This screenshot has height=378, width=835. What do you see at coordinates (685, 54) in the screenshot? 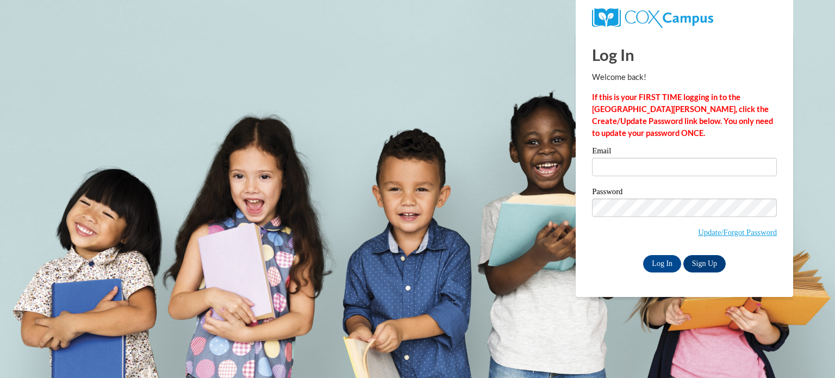
I see `h1: Log In` at bounding box center [685, 54].